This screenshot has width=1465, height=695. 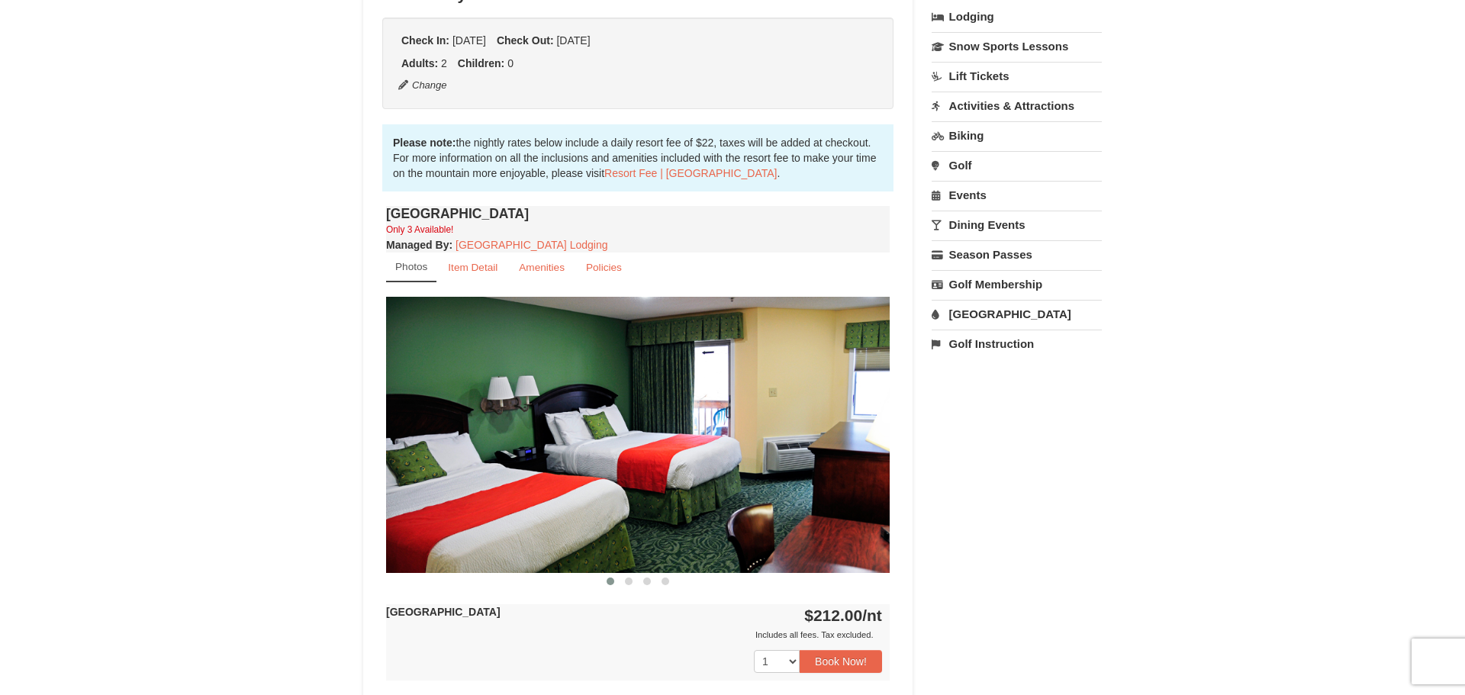 I want to click on span: /nt, so click(x=872, y=615).